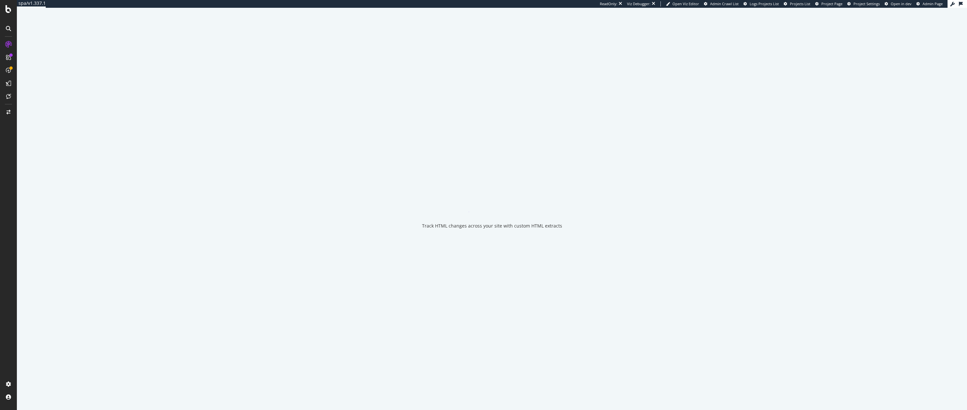 Image resolution: width=967 pixels, height=410 pixels. Describe the element at coordinates (761, 4) in the screenshot. I see `a: Logs Projects List` at that location.